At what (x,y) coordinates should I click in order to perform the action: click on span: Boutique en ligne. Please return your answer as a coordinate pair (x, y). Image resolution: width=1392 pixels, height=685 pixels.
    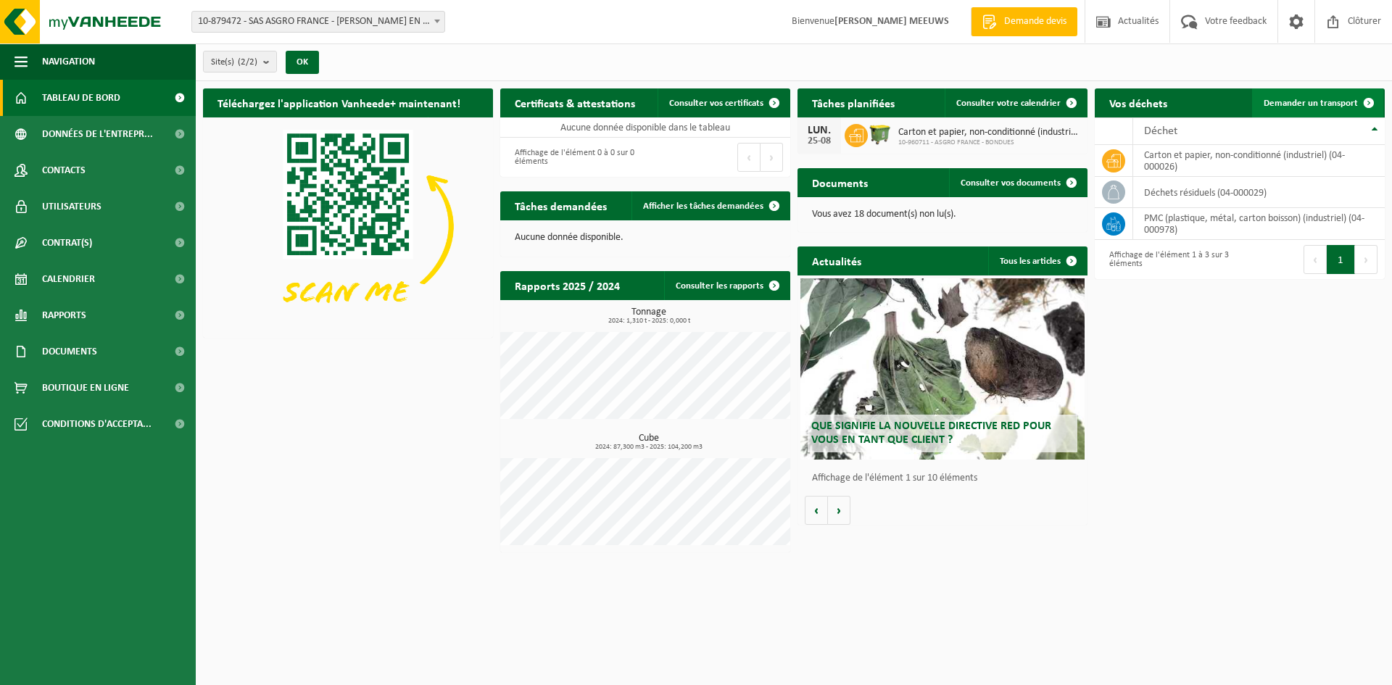
    Looking at the image, I should click on (86, 388).